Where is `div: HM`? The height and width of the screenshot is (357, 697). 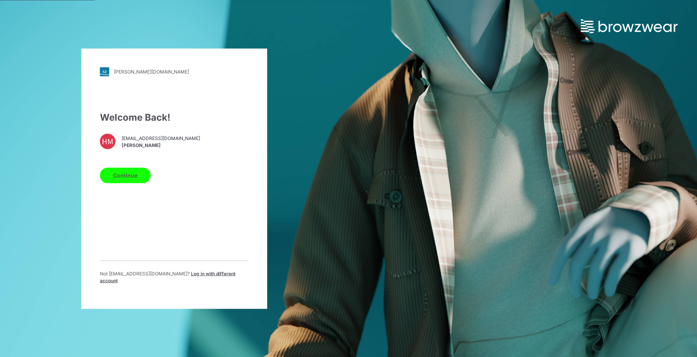
div: HM is located at coordinates (108, 141).